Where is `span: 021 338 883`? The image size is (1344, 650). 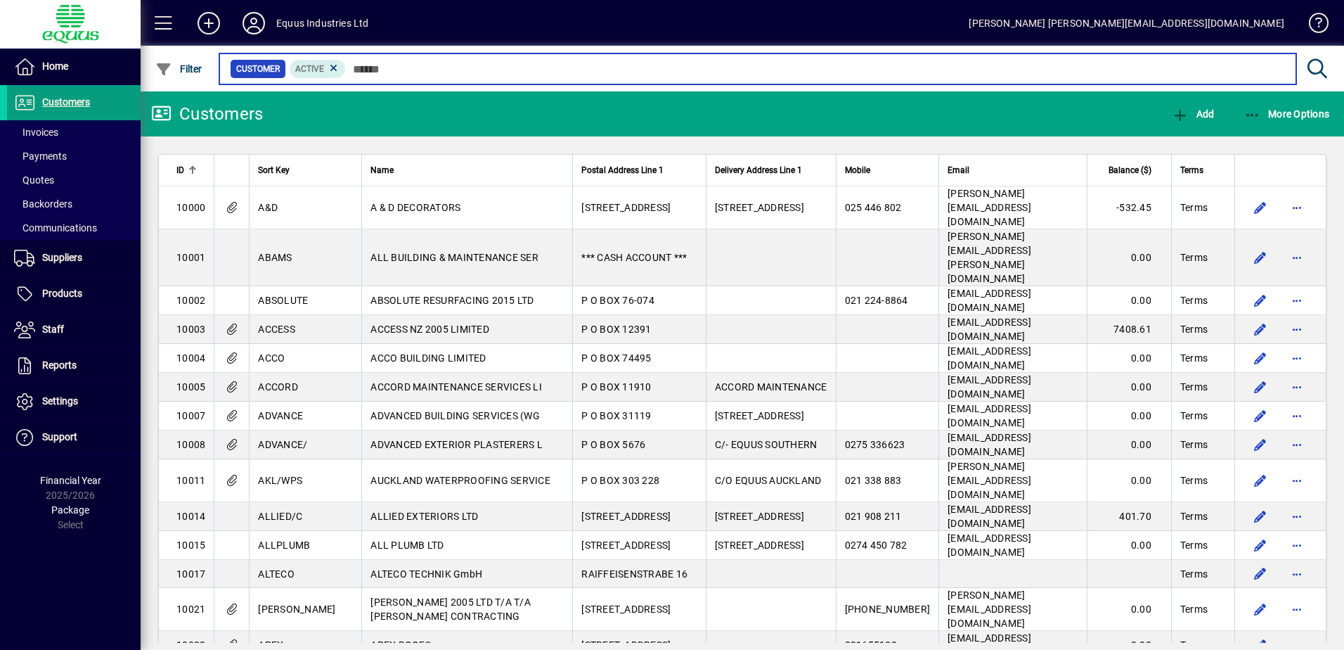 span: 021 338 883 is located at coordinates (873, 480).